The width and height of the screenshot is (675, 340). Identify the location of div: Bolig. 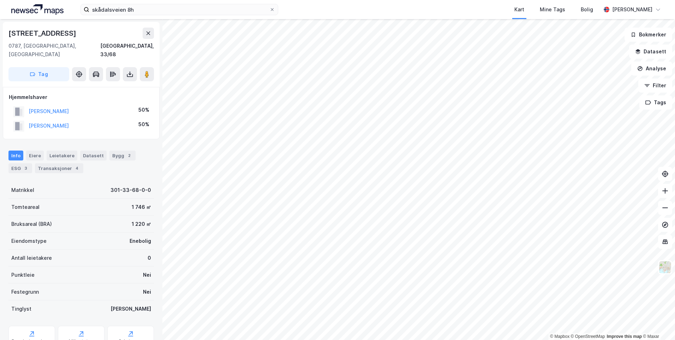
(587, 10).